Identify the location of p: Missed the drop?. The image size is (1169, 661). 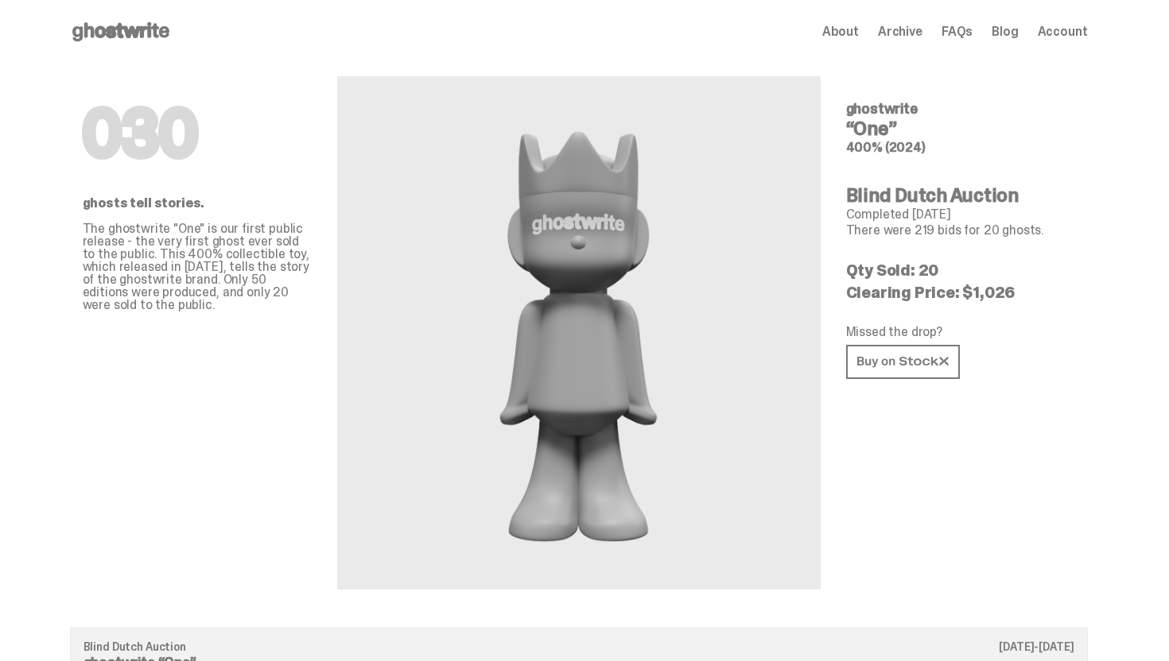
(960, 332).